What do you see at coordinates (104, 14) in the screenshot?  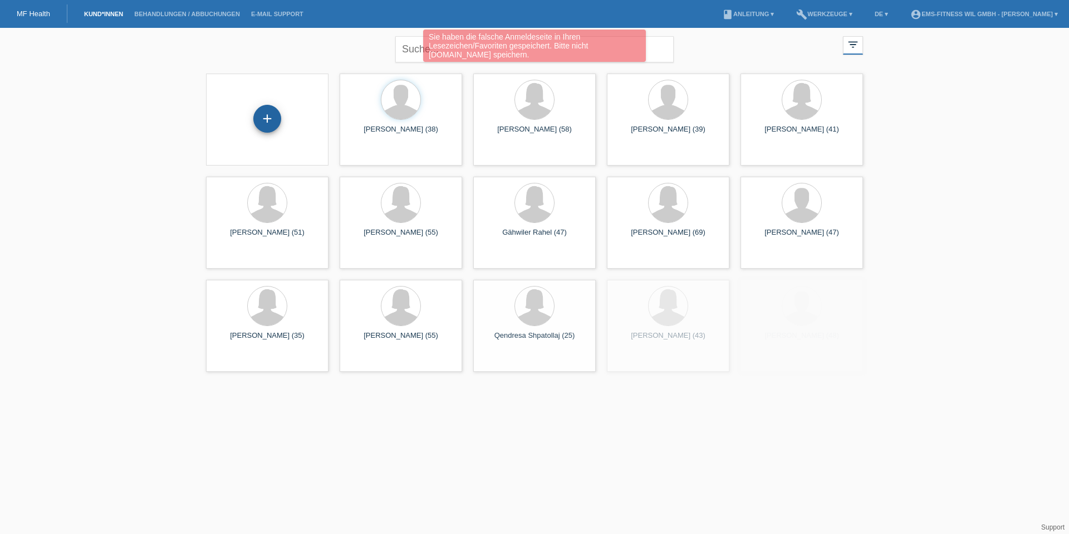 I see `a: Kund*innen` at bounding box center [104, 14].